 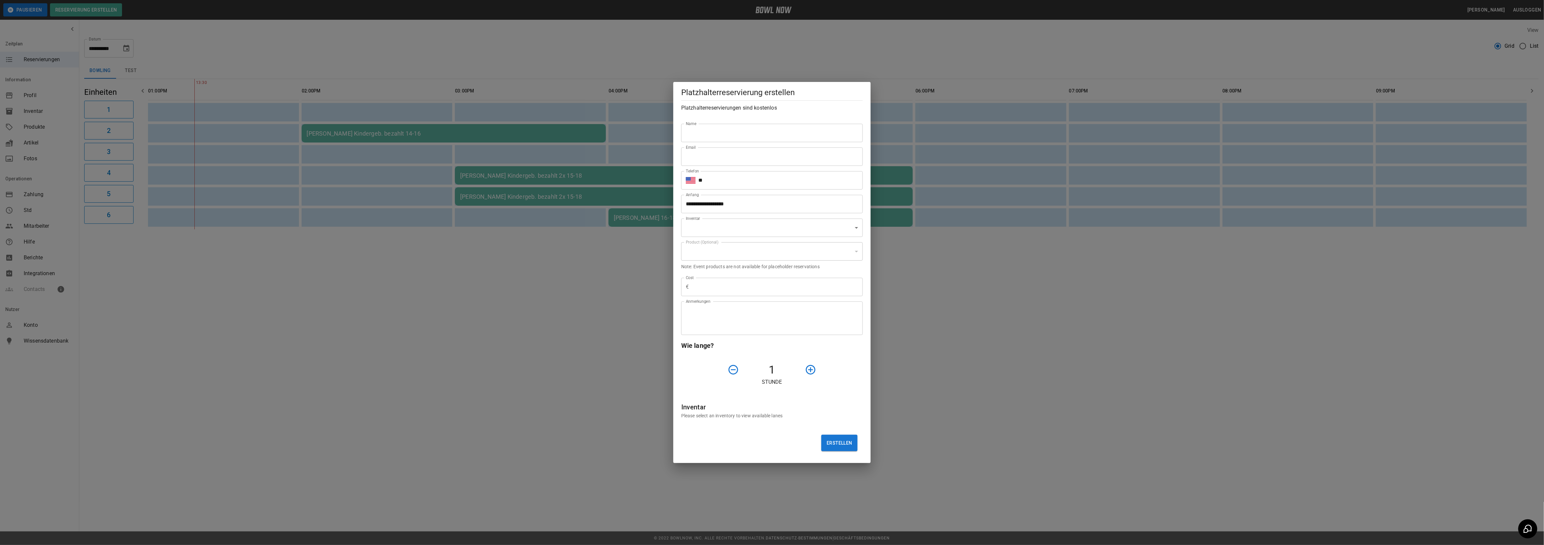 I want to click on h6: Platzhalterreservierungen sind kostenlos, so click(x=772, y=108).